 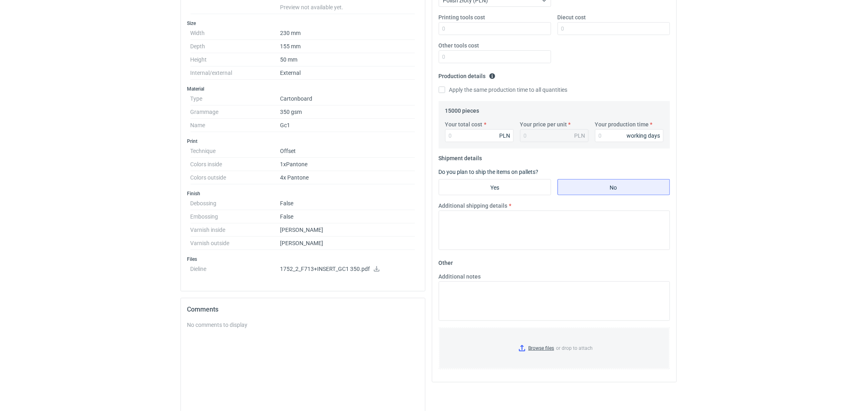 What do you see at coordinates (459, 46) in the screenshot?
I see `label: Other tools cost` at bounding box center [459, 46].